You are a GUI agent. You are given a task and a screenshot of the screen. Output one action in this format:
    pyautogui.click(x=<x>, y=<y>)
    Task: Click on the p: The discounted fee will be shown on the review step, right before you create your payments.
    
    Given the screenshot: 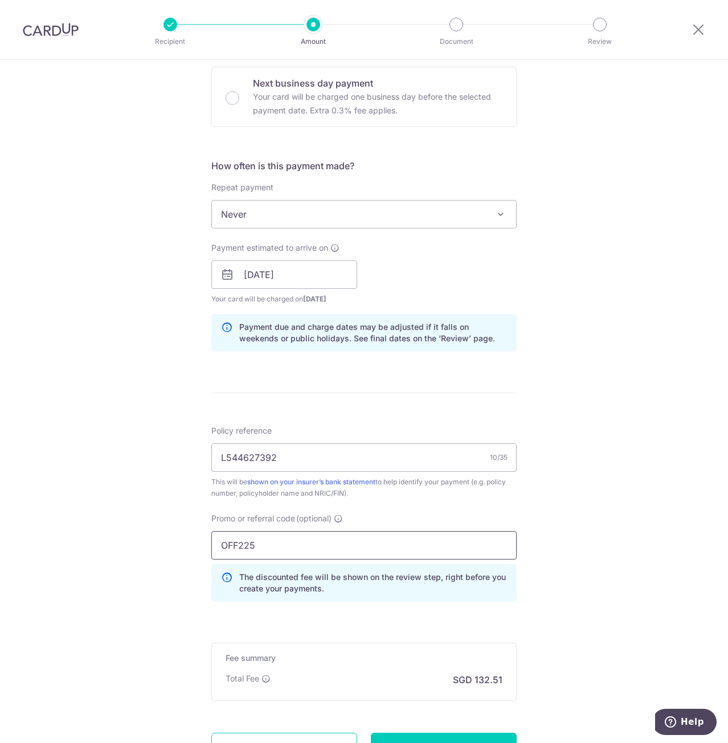 What is the action you would take?
    pyautogui.click(x=373, y=583)
    